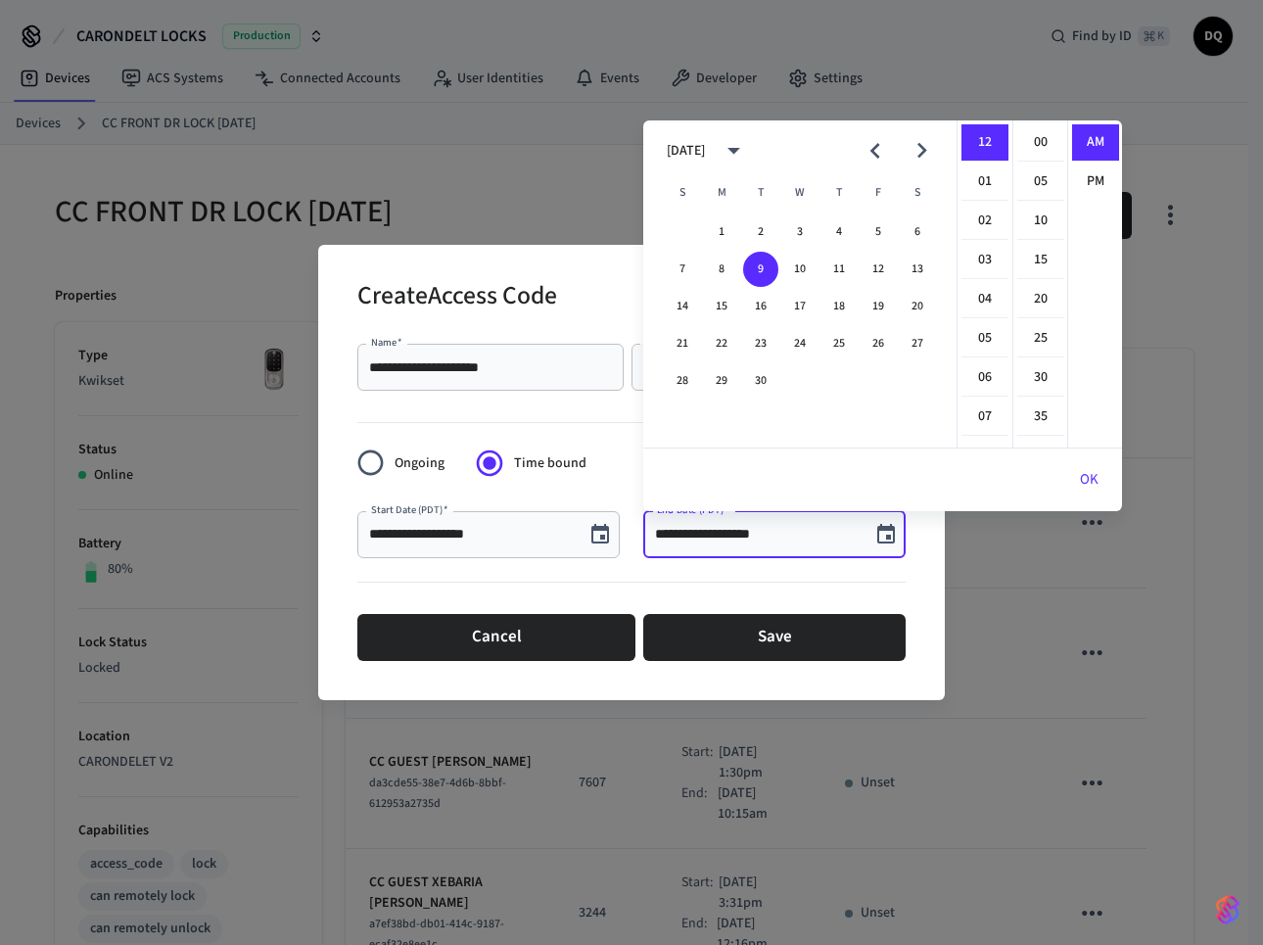 Image resolution: width=1263 pixels, height=945 pixels. What do you see at coordinates (878, 344) in the screenshot?
I see `button: 26` at bounding box center [878, 344].